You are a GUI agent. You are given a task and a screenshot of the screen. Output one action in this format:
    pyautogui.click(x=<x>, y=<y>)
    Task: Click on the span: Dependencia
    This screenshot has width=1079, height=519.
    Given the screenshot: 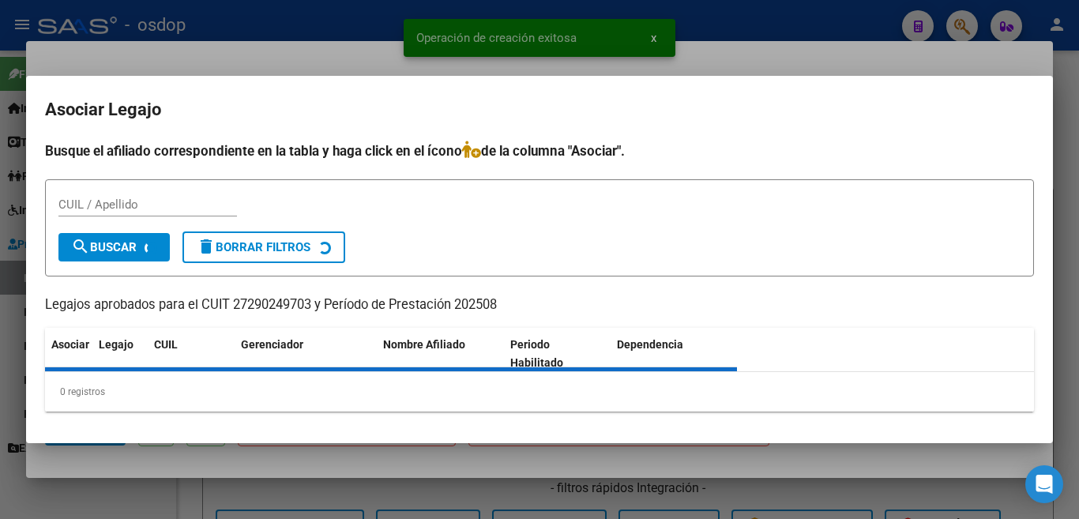 What is the action you would take?
    pyautogui.click(x=650, y=344)
    